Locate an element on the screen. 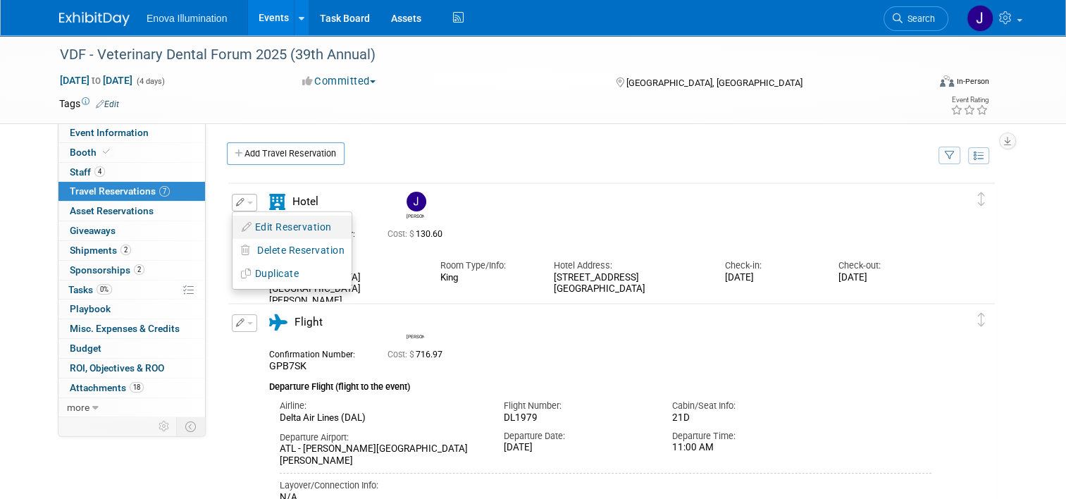  a: Booth is located at coordinates (132, 152).